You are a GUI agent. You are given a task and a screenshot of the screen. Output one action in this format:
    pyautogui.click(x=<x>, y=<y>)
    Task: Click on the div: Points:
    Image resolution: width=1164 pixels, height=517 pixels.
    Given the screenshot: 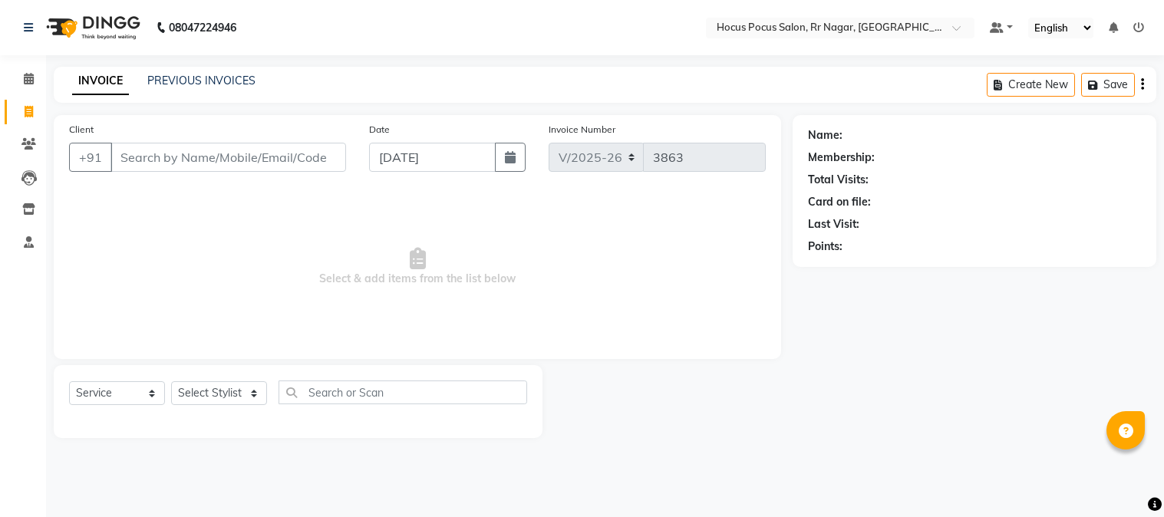 What is the action you would take?
    pyautogui.click(x=825, y=246)
    